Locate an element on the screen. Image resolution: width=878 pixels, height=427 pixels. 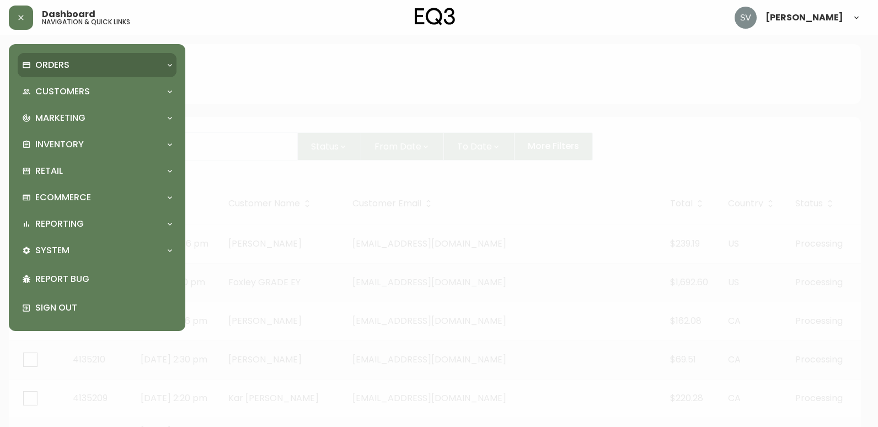
p: Ecommerce is located at coordinates (63, 197).